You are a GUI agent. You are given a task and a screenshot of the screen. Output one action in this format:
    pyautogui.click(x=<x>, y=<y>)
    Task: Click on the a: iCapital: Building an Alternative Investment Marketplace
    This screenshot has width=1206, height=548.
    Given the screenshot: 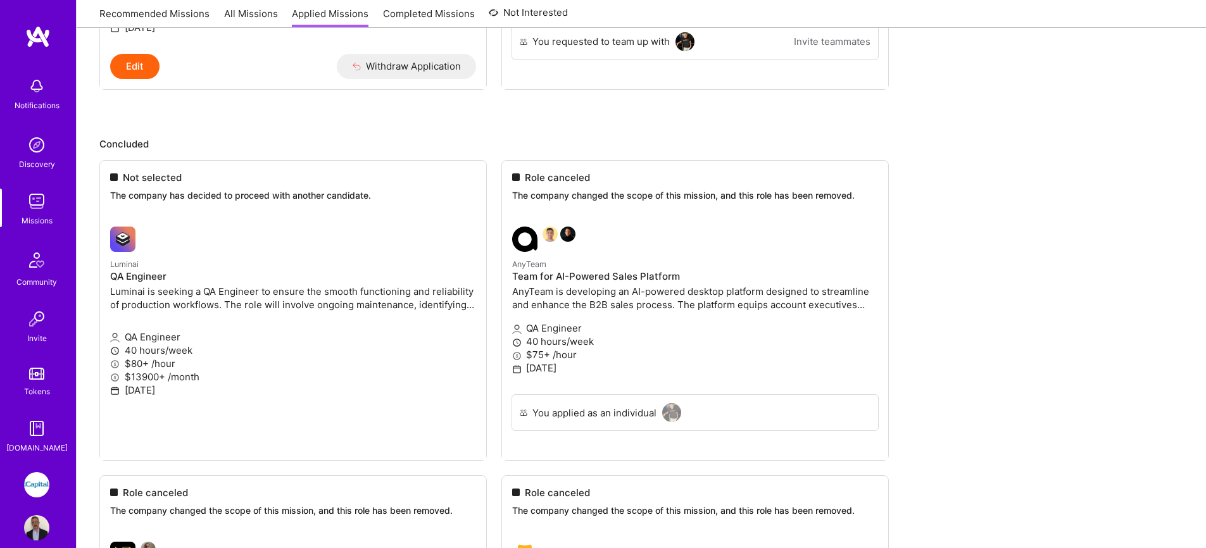 What is the action you would take?
    pyautogui.click(x=37, y=485)
    